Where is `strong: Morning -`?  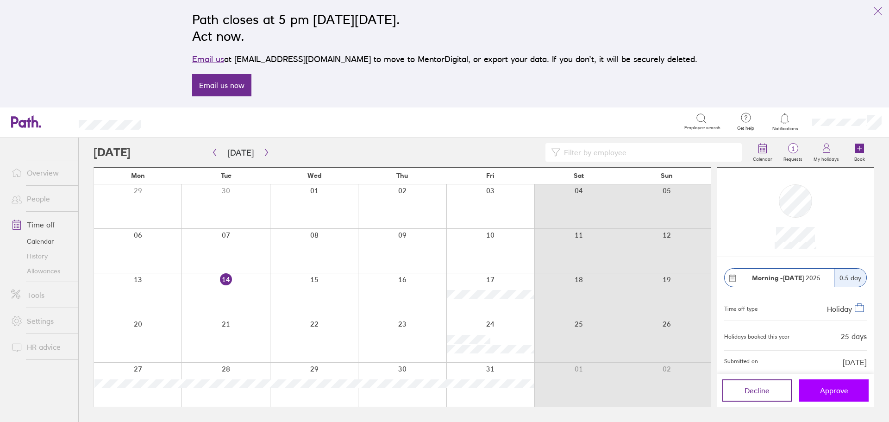
strong: Morning - is located at coordinates (767, 278).